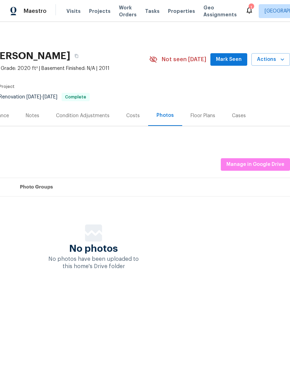  Describe the element at coordinates (94, 263) in the screenshot. I see `span: No photos have been uploaded to this home's Drive folder` at that location.